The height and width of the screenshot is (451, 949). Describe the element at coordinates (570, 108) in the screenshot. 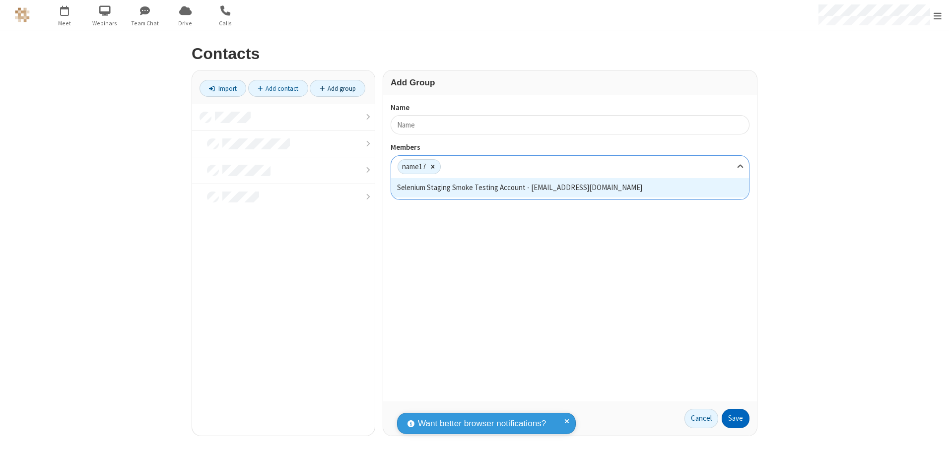

I see `label: Name` at that location.